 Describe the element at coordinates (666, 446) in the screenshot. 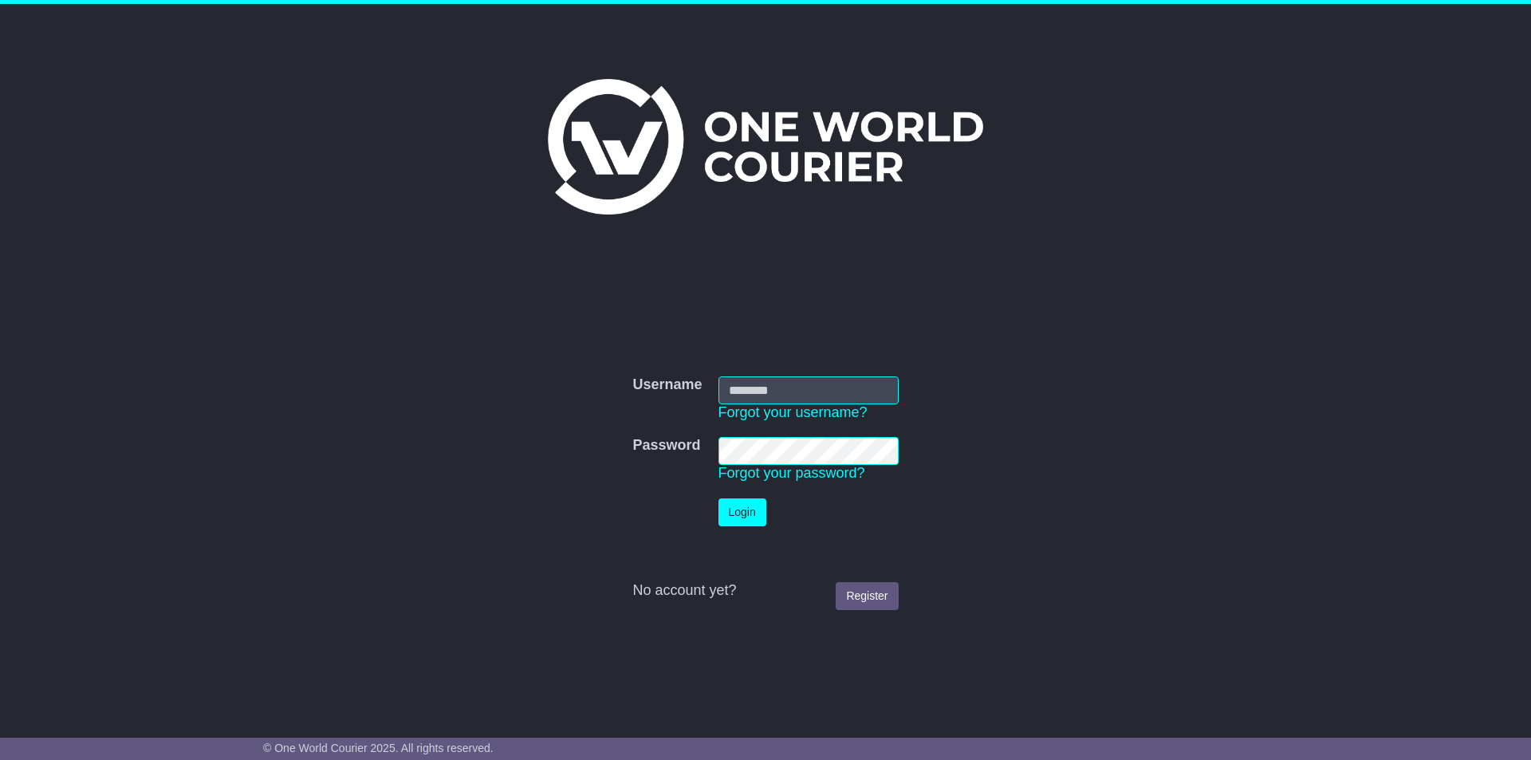

I see `label: Password` at that location.